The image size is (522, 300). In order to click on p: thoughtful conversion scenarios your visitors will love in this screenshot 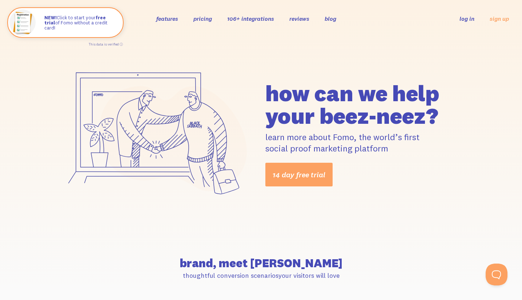, I will do `click(261, 275)`.